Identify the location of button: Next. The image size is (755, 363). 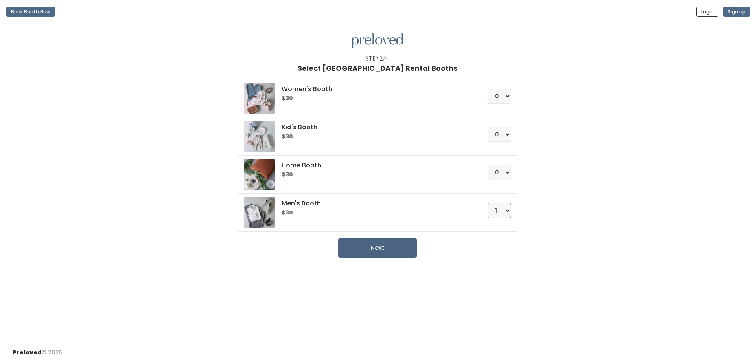
(377, 248).